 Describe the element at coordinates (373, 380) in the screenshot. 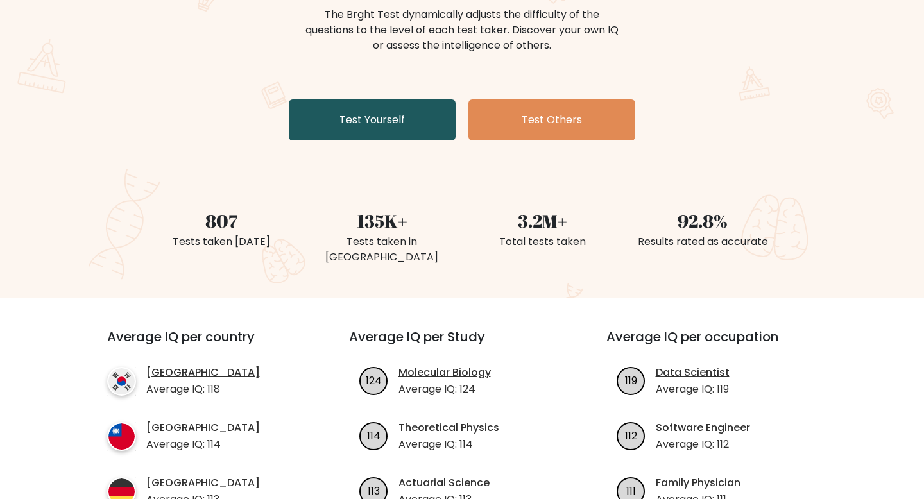

I see `text: 124` at that location.